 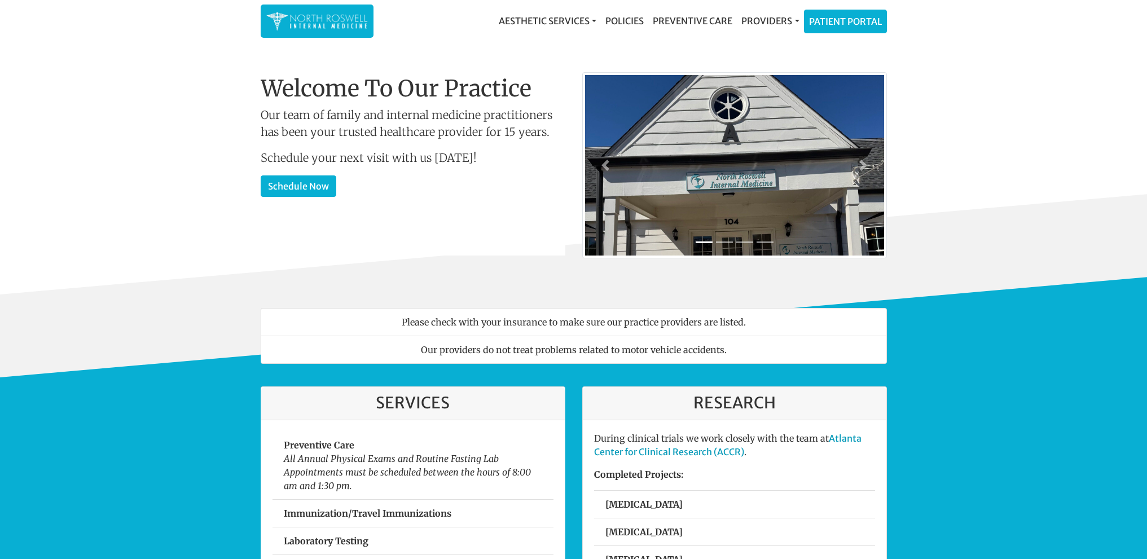 What do you see at coordinates (547, 21) in the screenshot?
I see `a: Aesthetic Services` at bounding box center [547, 21].